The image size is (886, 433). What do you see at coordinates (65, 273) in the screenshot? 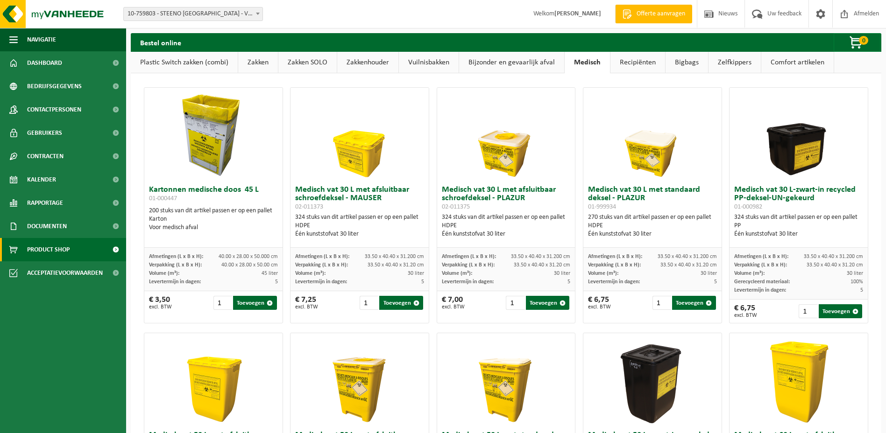
I see `span: Acceptatievoorwaarden` at bounding box center [65, 273].